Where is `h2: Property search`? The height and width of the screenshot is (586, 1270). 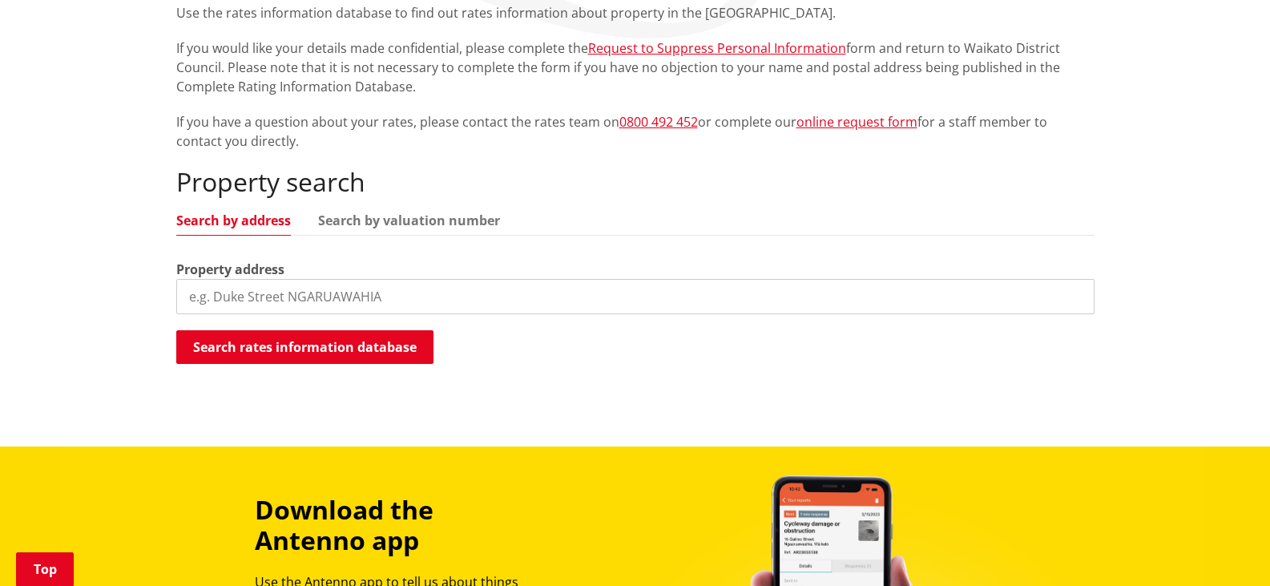
h2: Property search is located at coordinates (635, 182).